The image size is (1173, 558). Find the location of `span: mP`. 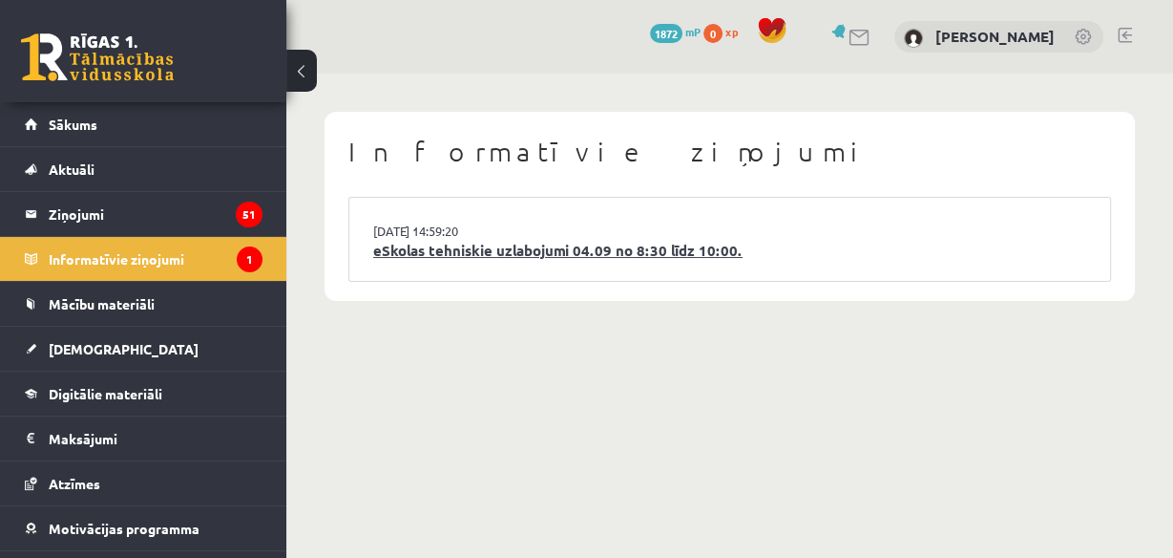

span: mP is located at coordinates (693, 32).